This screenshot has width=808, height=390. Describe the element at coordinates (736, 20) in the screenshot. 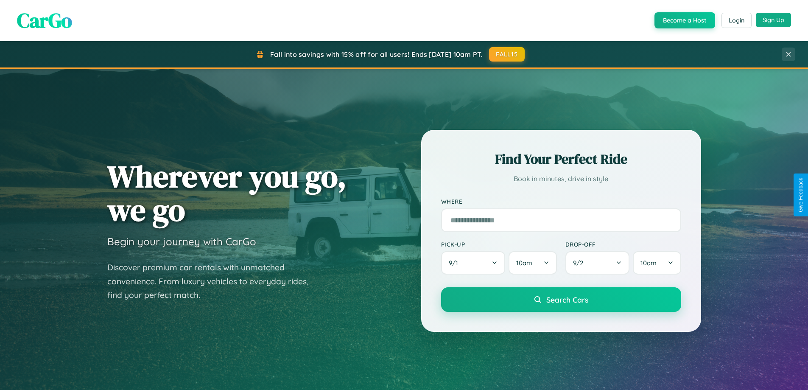

I see `button: Login` at that location.